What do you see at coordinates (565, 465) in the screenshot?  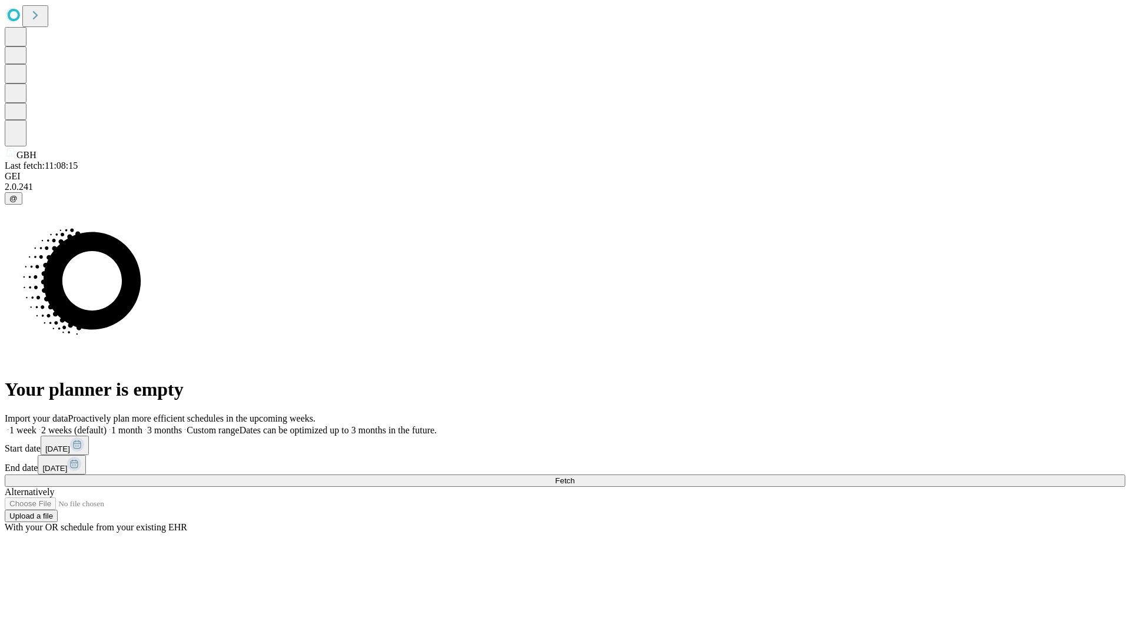 I see `div: End date` at bounding box center [565, 465].